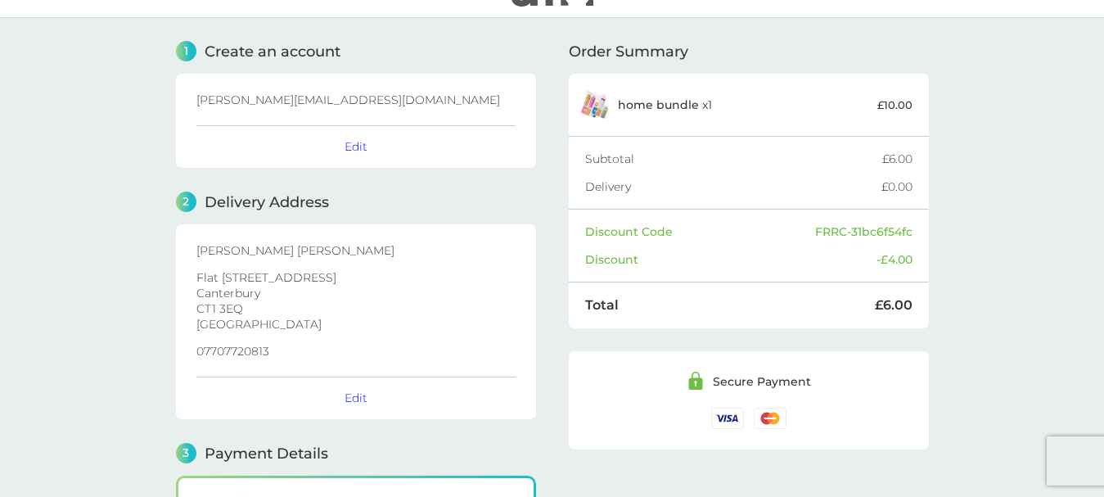 This screenshot has height=497, width=1104. I want to click on p: CT1 3EQ, so click(356, 309).